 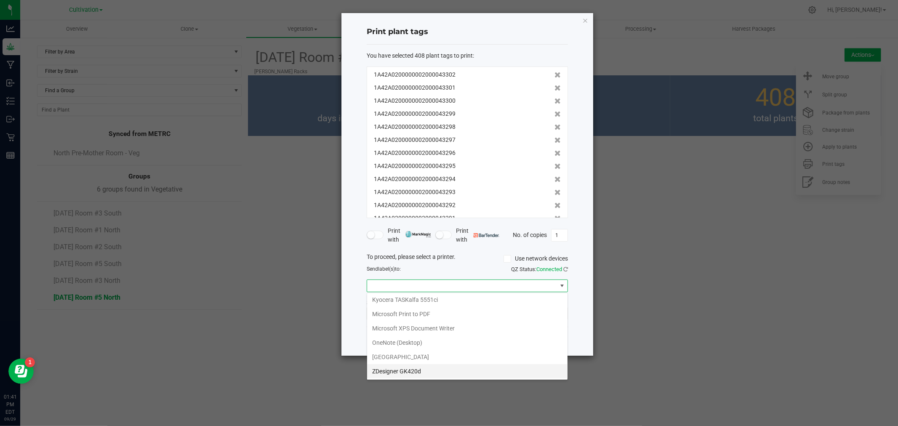 I want to click on span: 1A42A0200000002000043296, so click(x=414, y=153).